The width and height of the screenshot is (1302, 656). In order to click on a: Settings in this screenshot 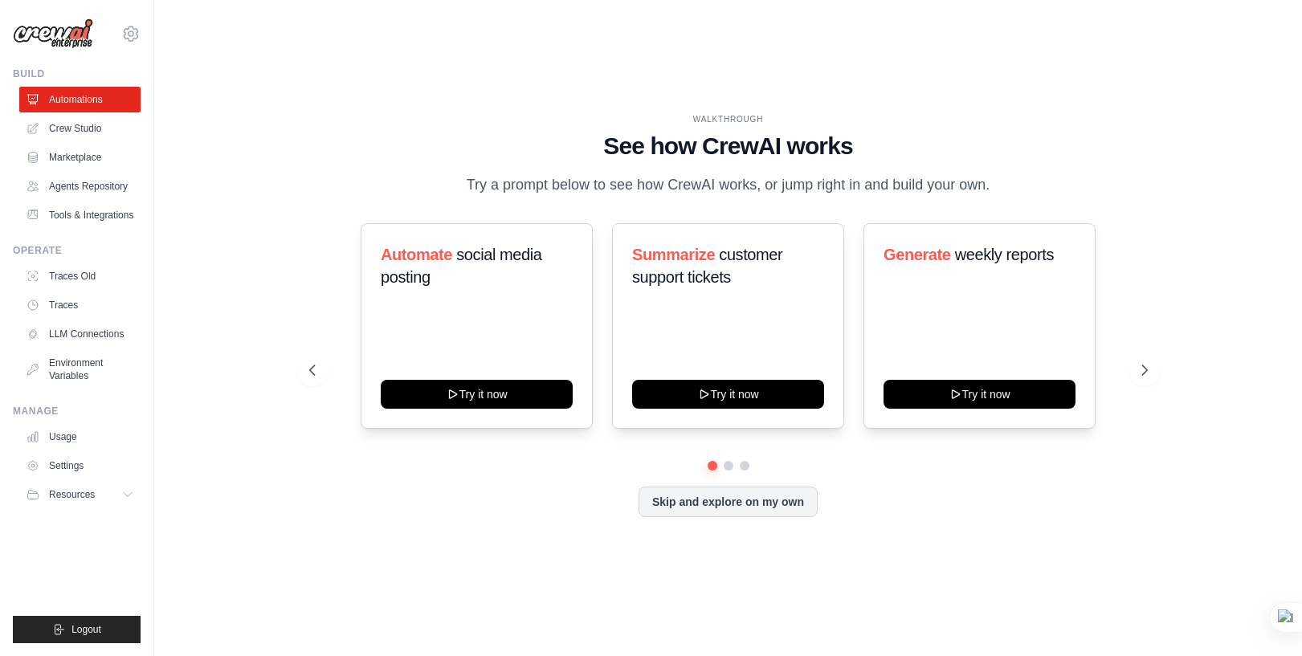, I will do `click(80, 466)`.